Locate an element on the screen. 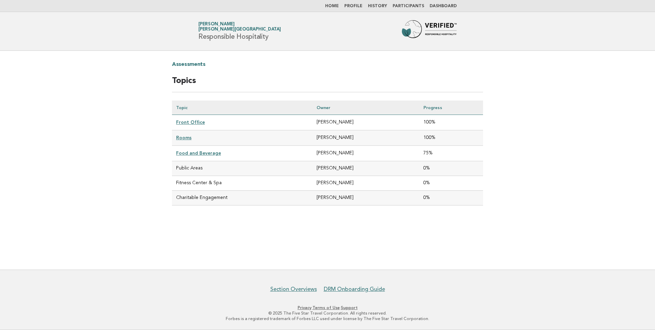 This screenshot has height=330, width=655. h2: Topics is located at coordinates (328, 84).